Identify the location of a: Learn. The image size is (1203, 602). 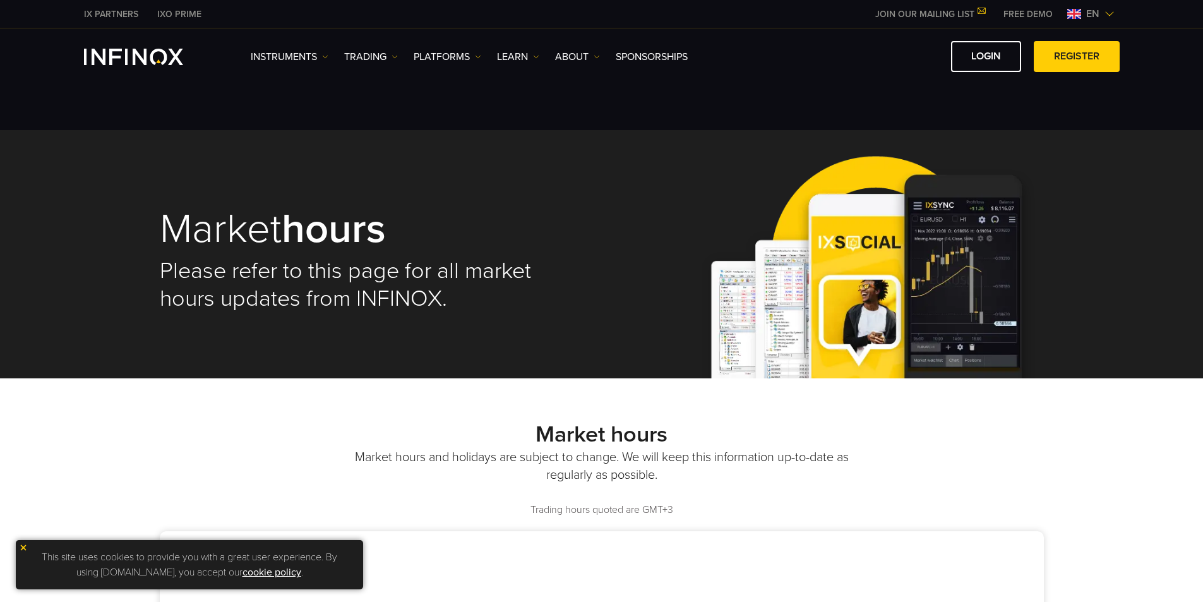
(518, 57).